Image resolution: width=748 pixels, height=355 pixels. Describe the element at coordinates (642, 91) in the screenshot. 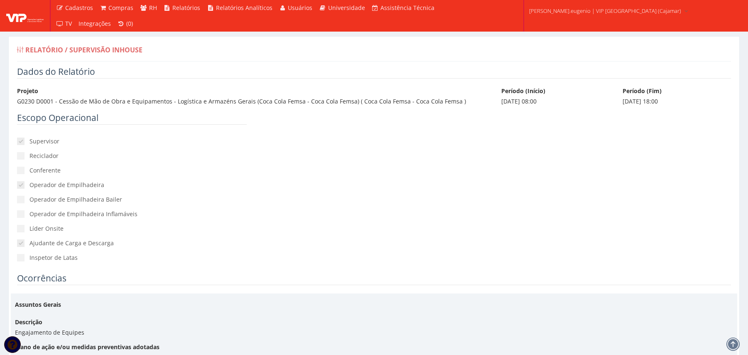

I see `label: Período (Fim)` at that location.